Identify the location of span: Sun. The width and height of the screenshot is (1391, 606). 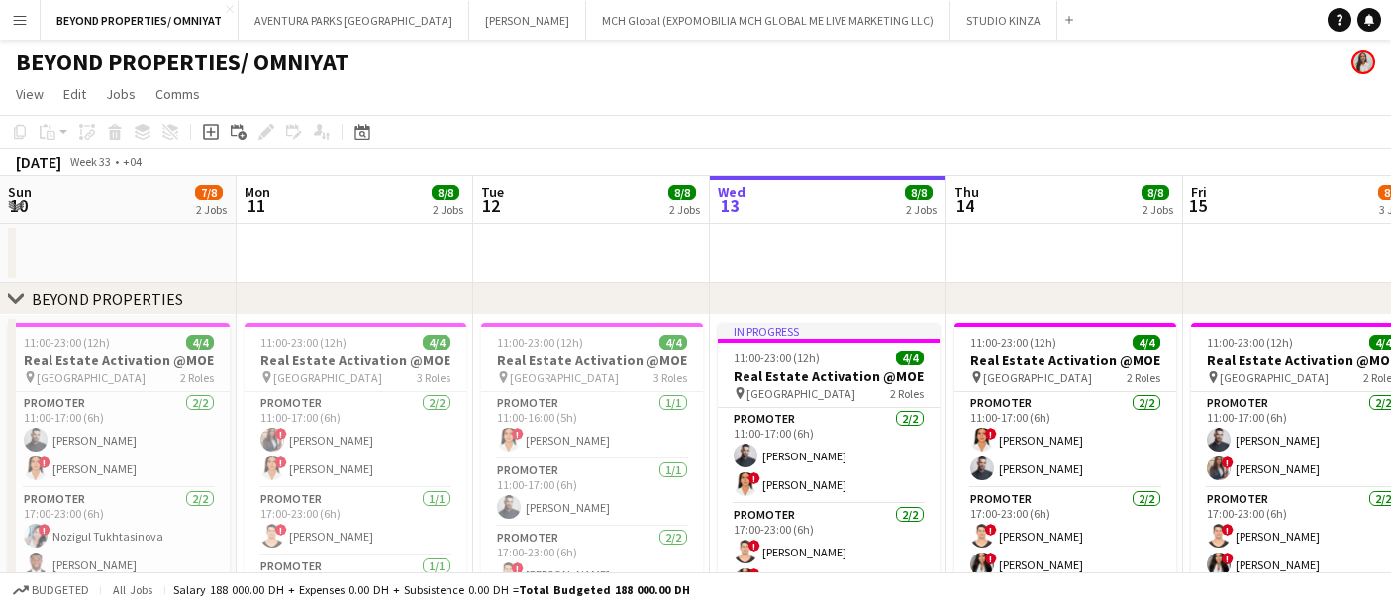
(20, 192).